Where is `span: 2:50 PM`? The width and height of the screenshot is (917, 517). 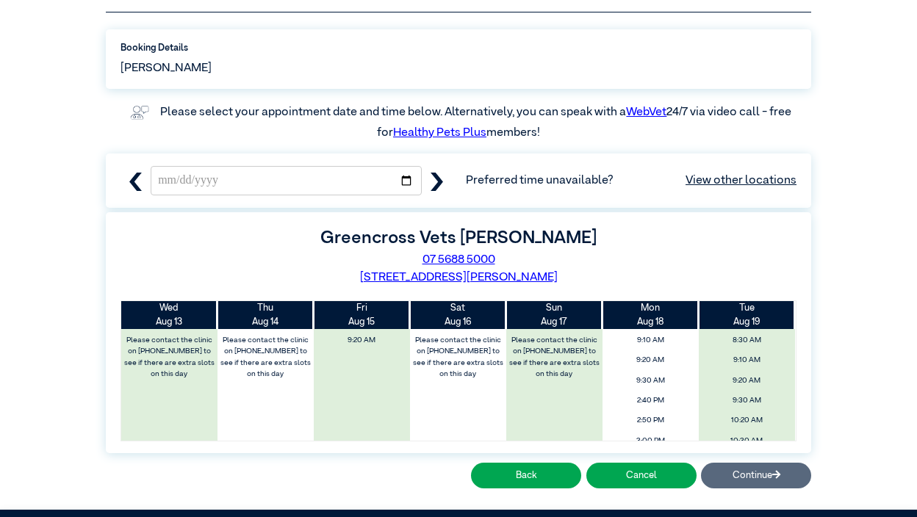 span: 2:50 PM is located at coordinates (650, 420).